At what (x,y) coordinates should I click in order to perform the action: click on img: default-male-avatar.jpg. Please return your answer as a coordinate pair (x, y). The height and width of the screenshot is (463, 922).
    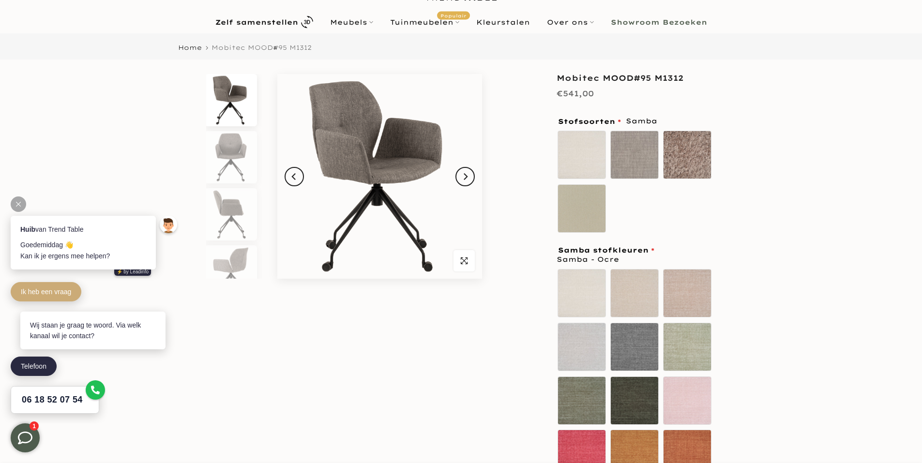
    Looking at the image, I should click on (168, 58).